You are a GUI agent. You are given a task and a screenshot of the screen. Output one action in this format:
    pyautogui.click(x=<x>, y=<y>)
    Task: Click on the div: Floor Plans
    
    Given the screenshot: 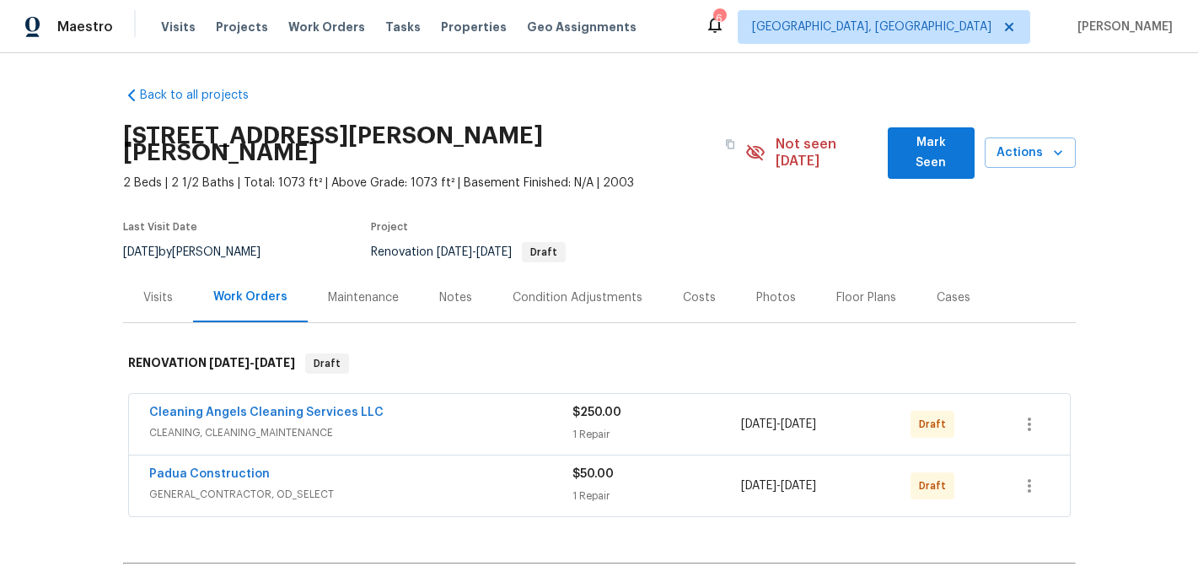 What is the action you would take?
    pyautogui.click(x=866, y=298)
    